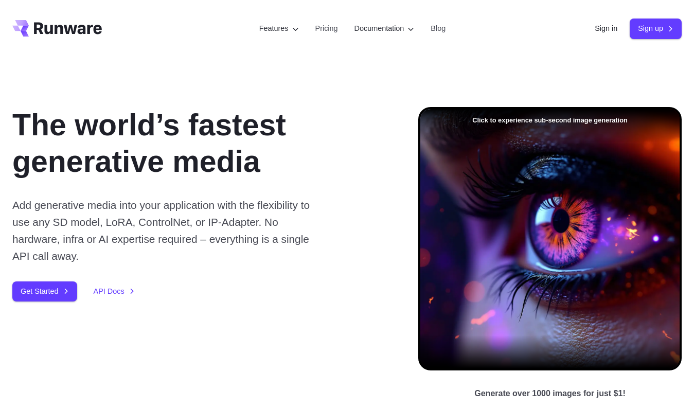 This screenshot has width=694, height=408. I want to click on a: Get Started, so click(45, 291).